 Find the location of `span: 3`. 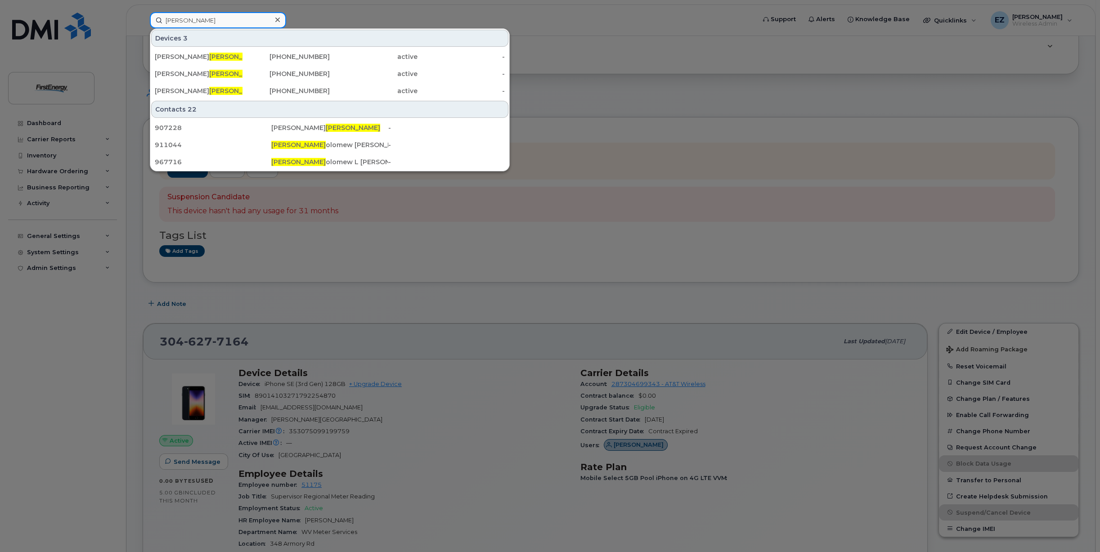

span: 3 is located at coordinates (185, 38).